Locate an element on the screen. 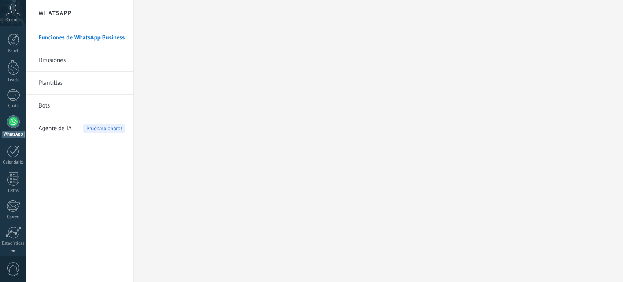  li: Bots is located at coordinates (80, 106).